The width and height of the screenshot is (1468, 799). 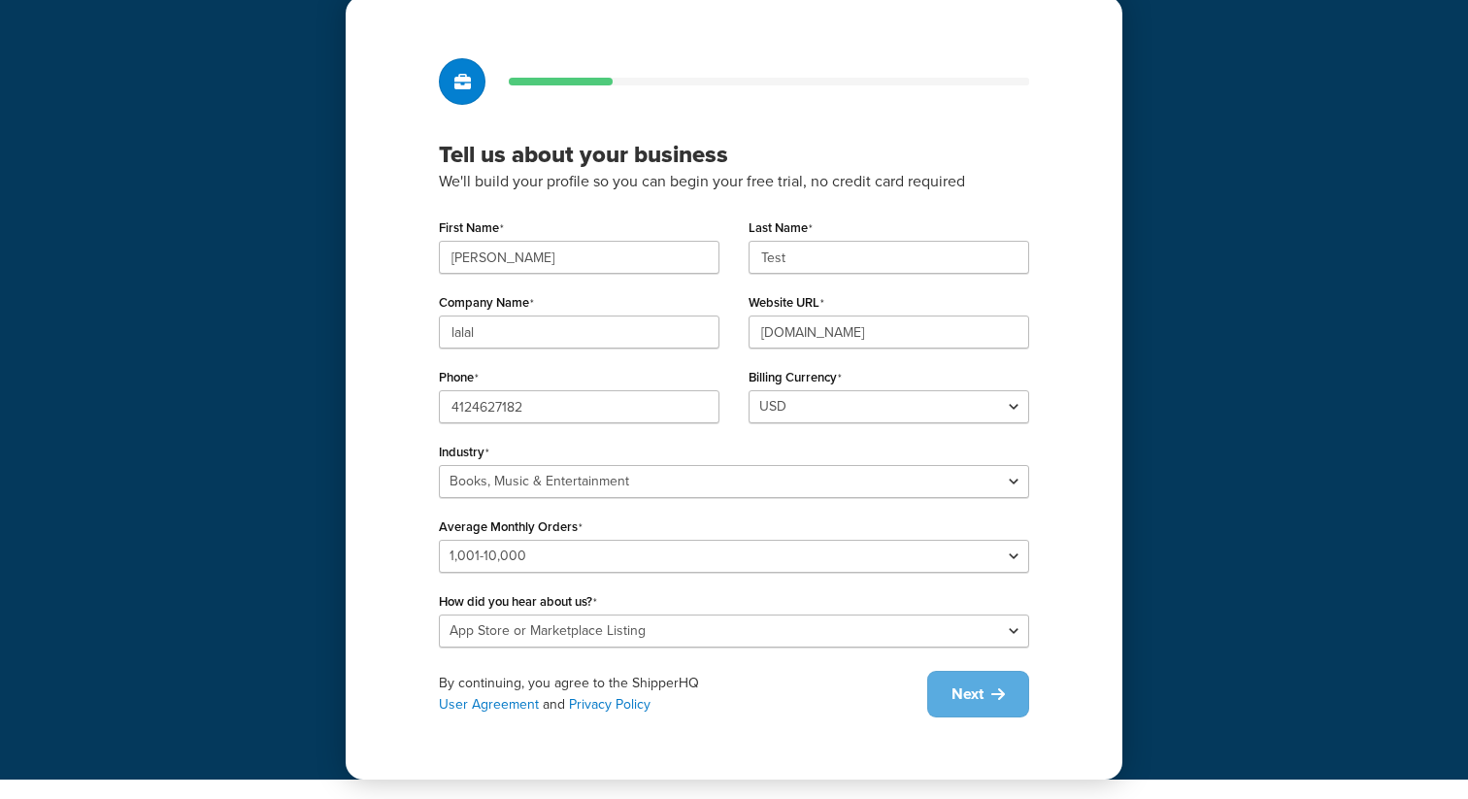 What do you see at coordinates (517, 602) in the screenshot?
I see `label: How did you hear about us?` at bounding box center [517, 602].